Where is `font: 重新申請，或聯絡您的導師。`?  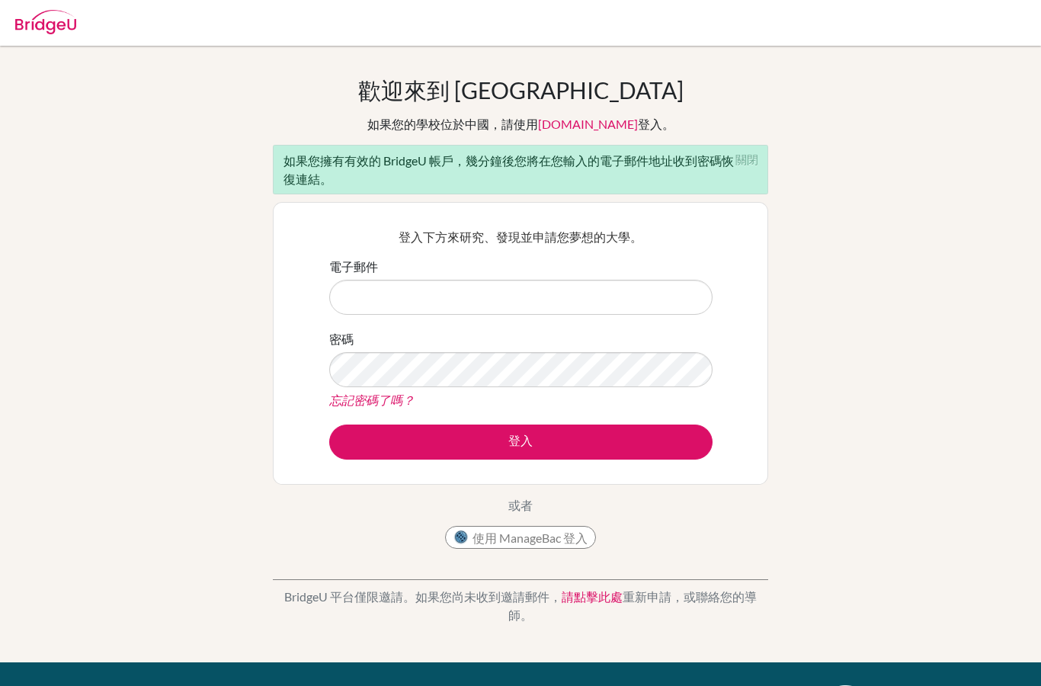
font: 重新申請，或聯絡您的導師。 is located at coordinates (633, 605).